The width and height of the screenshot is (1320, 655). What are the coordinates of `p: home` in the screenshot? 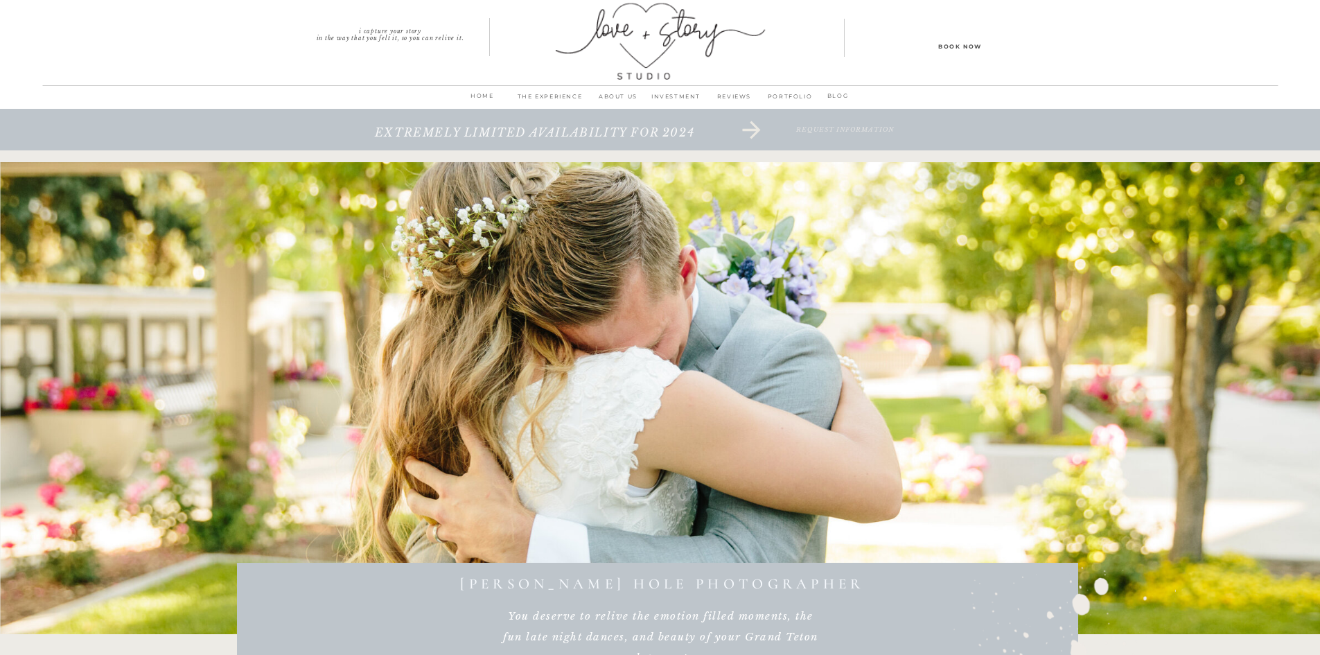 It's located at (482, 100).